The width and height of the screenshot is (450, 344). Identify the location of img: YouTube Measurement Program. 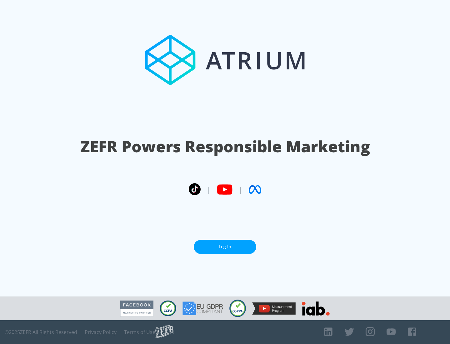
(274, 308).